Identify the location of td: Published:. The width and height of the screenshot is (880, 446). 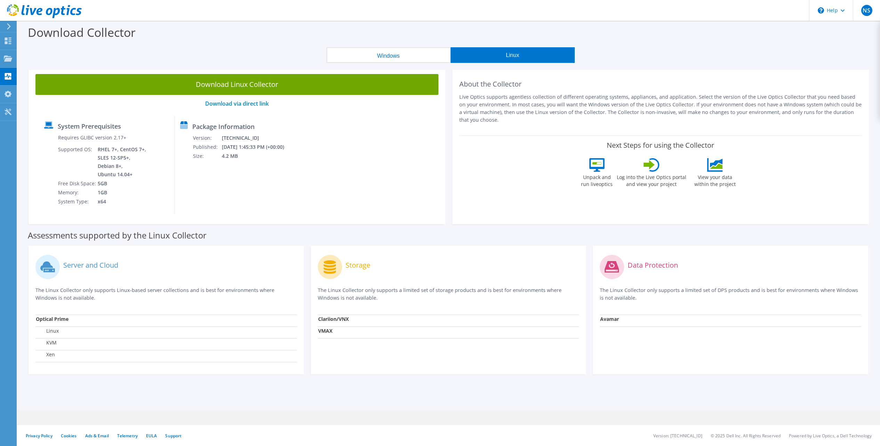
(207, 147).